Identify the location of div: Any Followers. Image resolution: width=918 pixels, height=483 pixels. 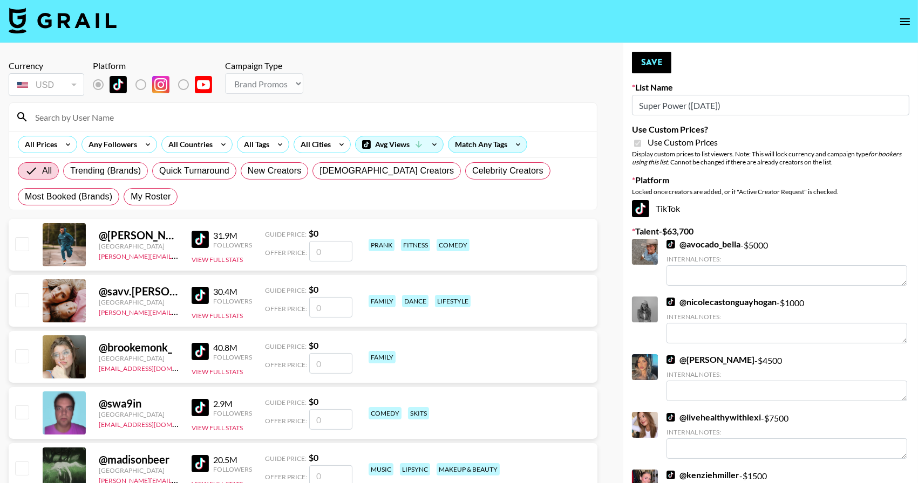
(111, 145).